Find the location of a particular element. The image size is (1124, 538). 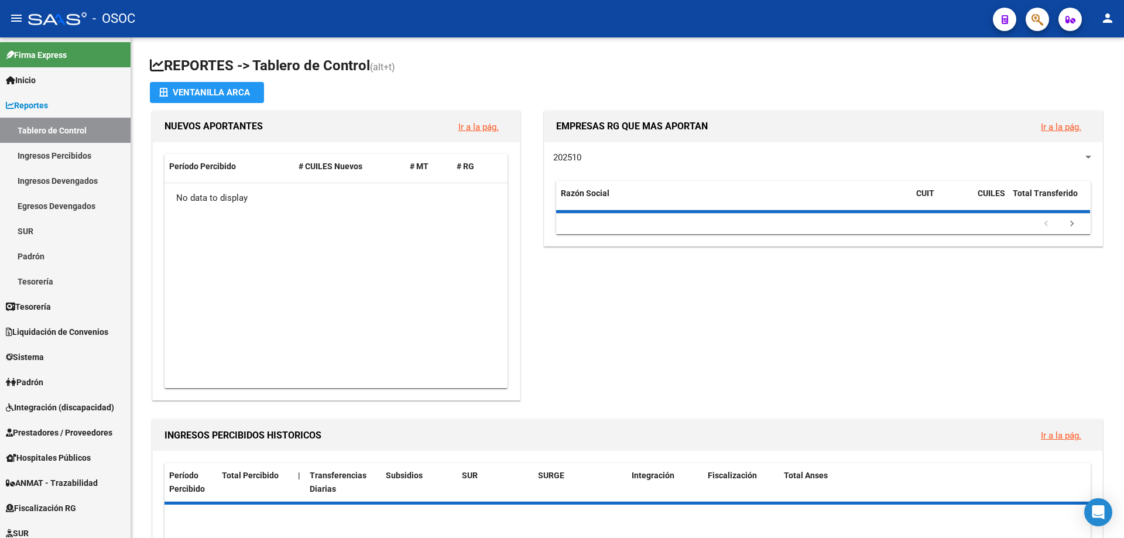

span: Inicio is located at coordinates (20, 80).